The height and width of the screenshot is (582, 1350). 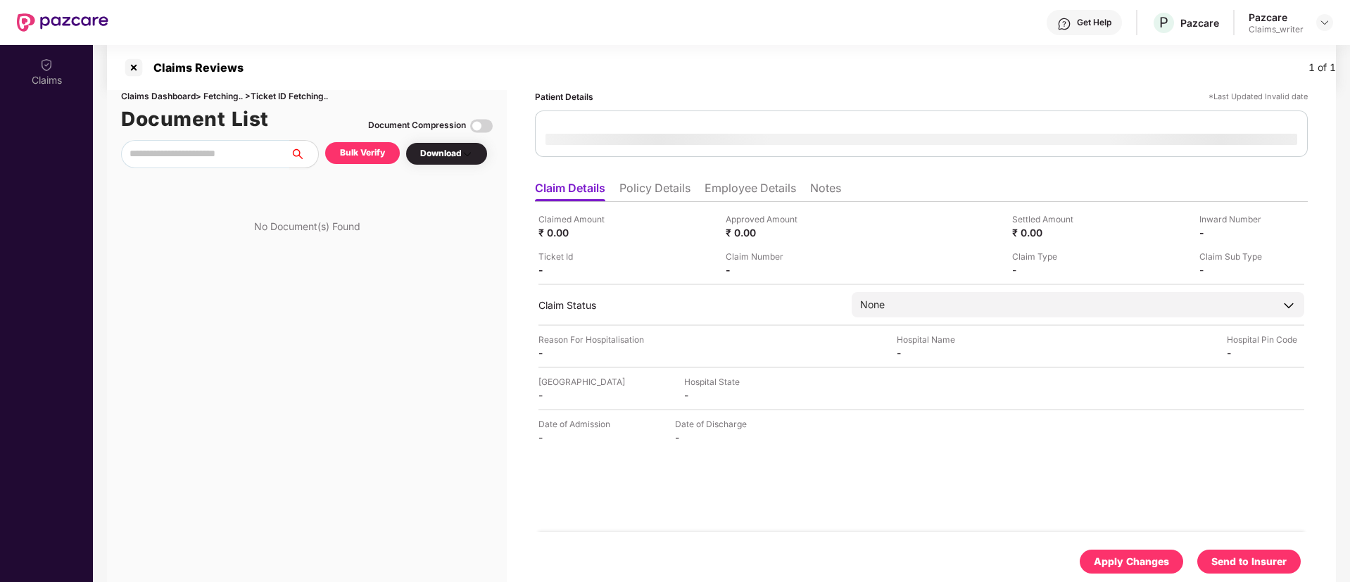 What do you see at coordinates (1248, 562) in the screenshot?
I see `div: Send to Insurer` at bounding box center [1248, 562].